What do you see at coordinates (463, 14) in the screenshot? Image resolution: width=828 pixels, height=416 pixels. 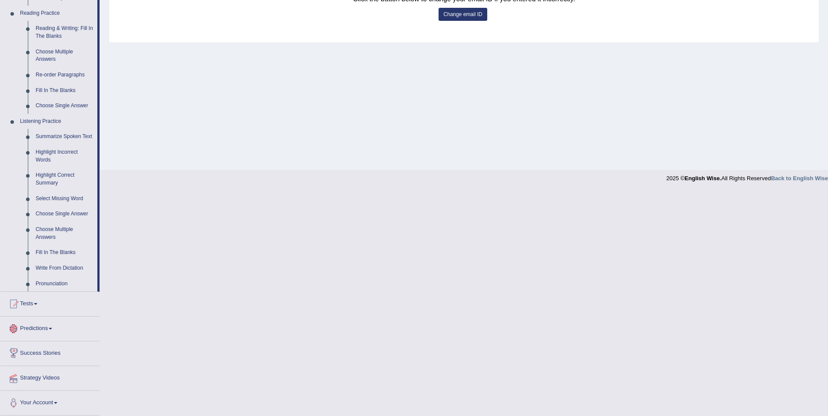 I see `button: Change email ID` at bounding box center [463, 14].